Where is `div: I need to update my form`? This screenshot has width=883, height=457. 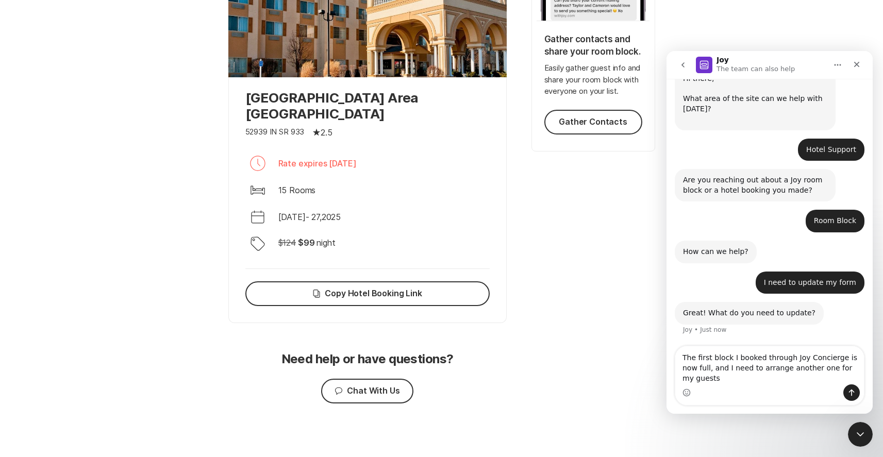 div: I need to update my form is located at coordinates (143, 232).